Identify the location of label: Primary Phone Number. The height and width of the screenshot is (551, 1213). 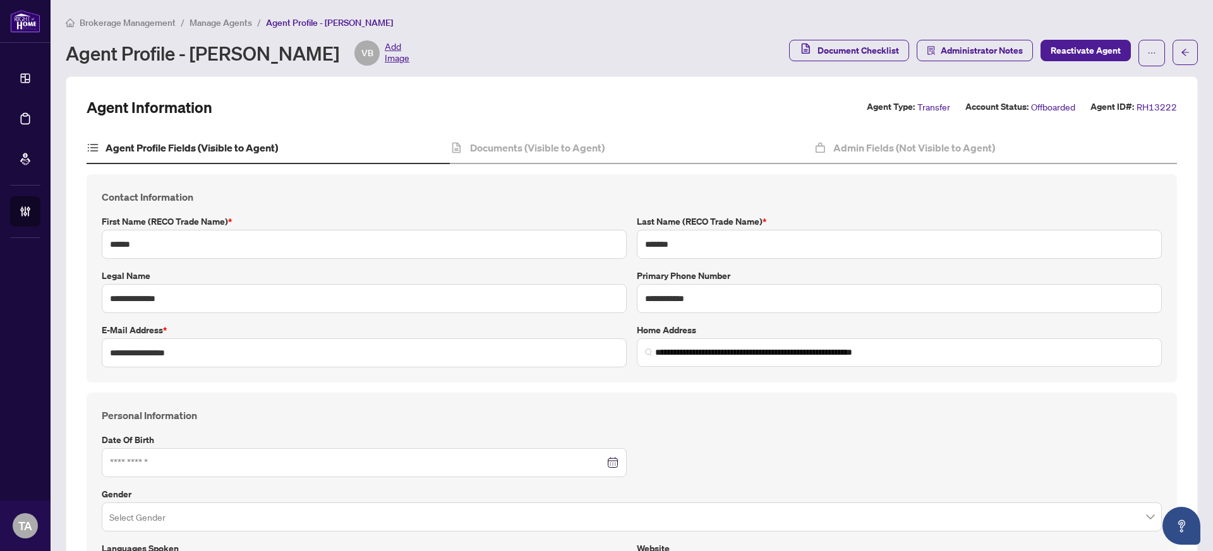
(899, 276).